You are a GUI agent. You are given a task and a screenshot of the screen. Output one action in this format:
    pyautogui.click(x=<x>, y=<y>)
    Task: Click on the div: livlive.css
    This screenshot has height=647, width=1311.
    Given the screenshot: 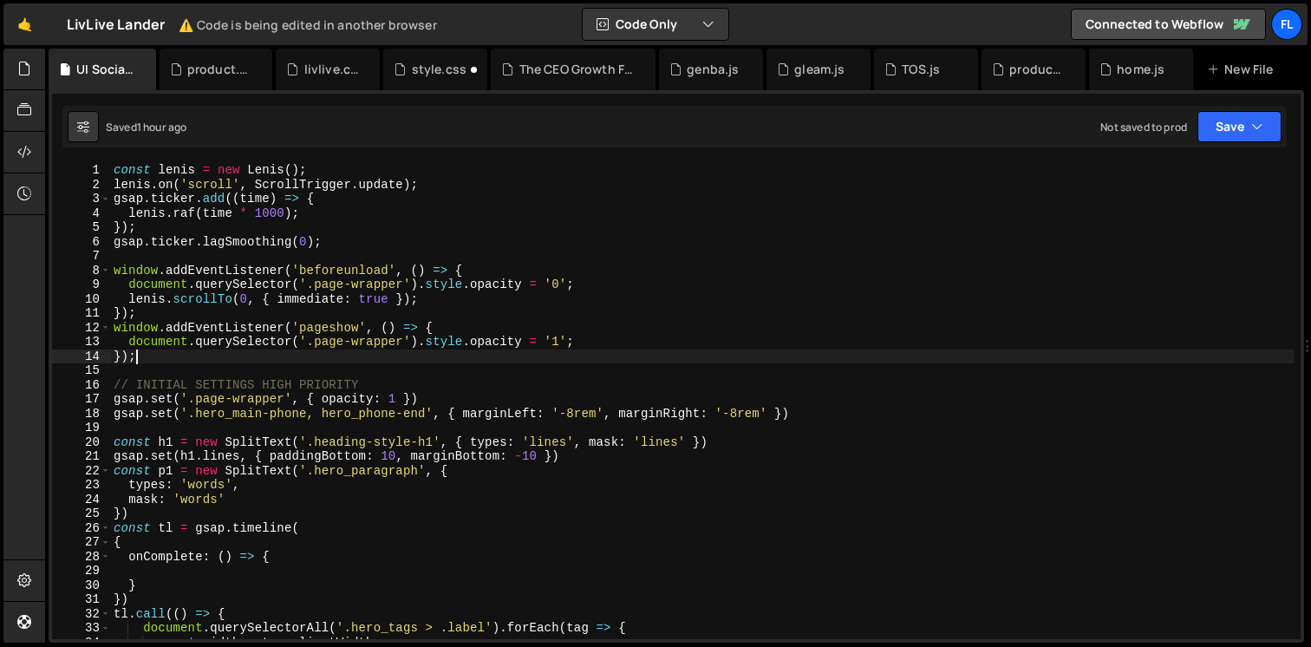 What is the action you would take?
    pyautogui.click(x=332, y=69)
    